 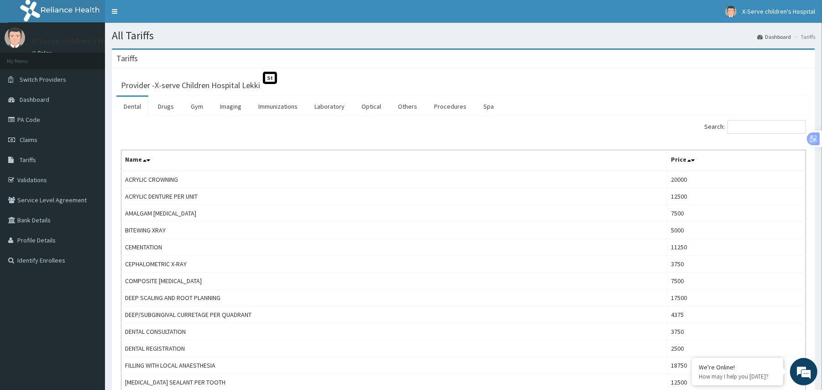 I want to click on label: Search:, so click(x=755, y=127).